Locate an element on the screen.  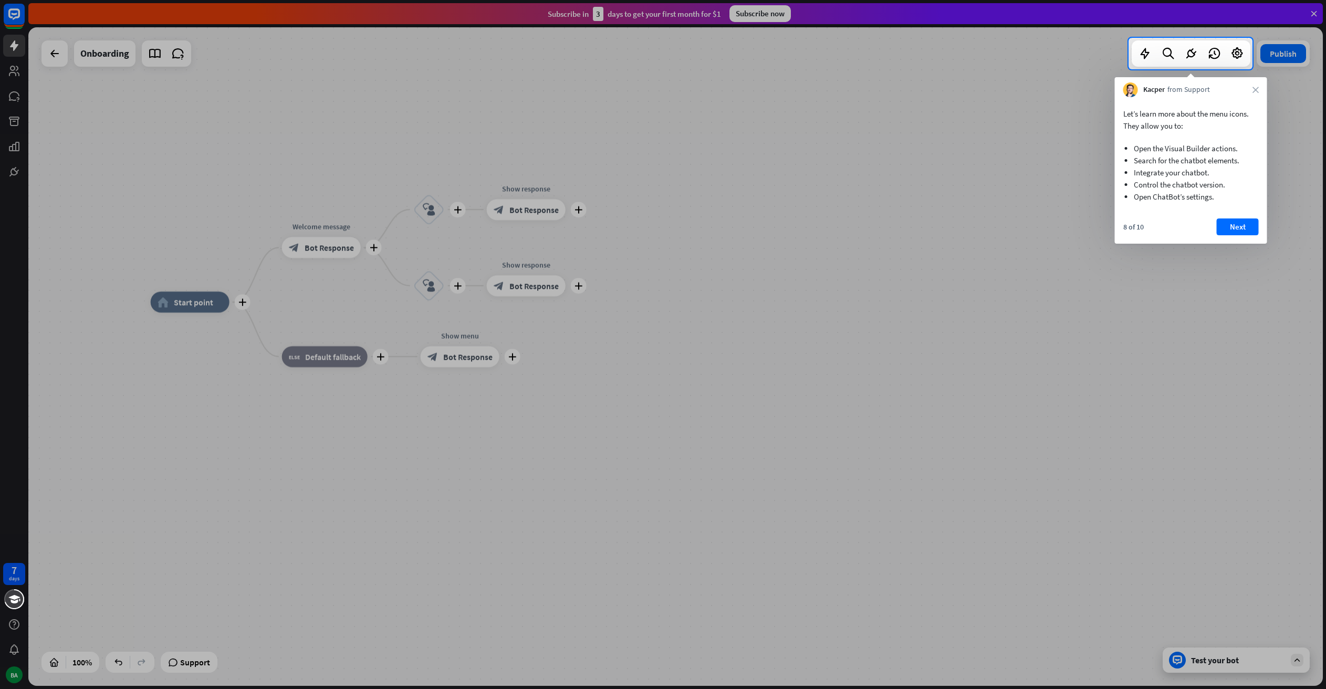
button: Open LiveChat chat widget is located at coordinates (24, 20).